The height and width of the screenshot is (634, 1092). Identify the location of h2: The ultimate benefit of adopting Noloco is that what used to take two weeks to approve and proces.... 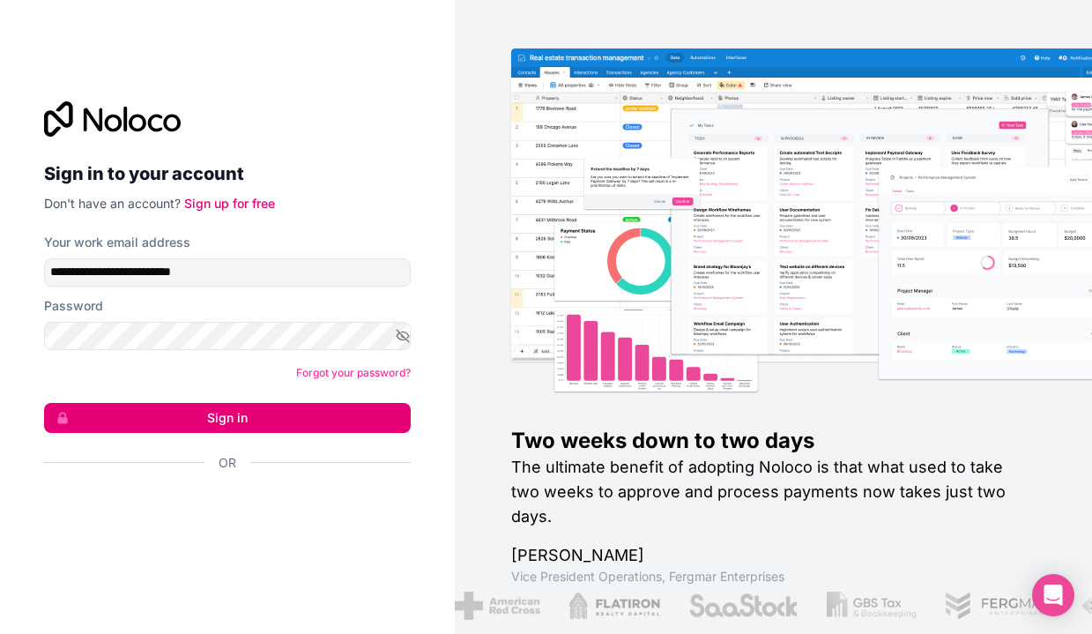
(773, 492).